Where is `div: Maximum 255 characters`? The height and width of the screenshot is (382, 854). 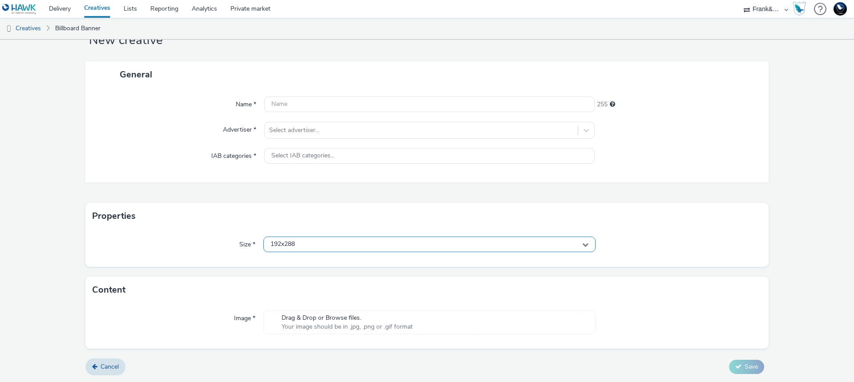 div: Maximum 255 characters is located at coordinates (612, 105).